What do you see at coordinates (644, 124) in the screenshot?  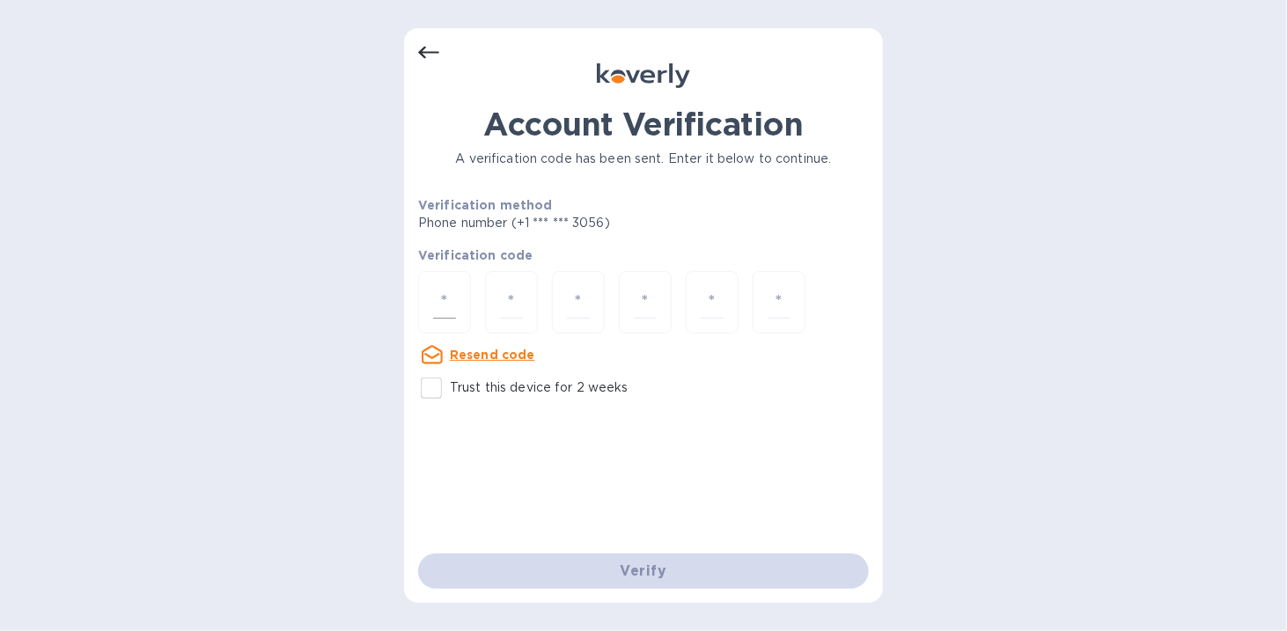 I see `h1: Account Verification` at bounding box center [644, 124].